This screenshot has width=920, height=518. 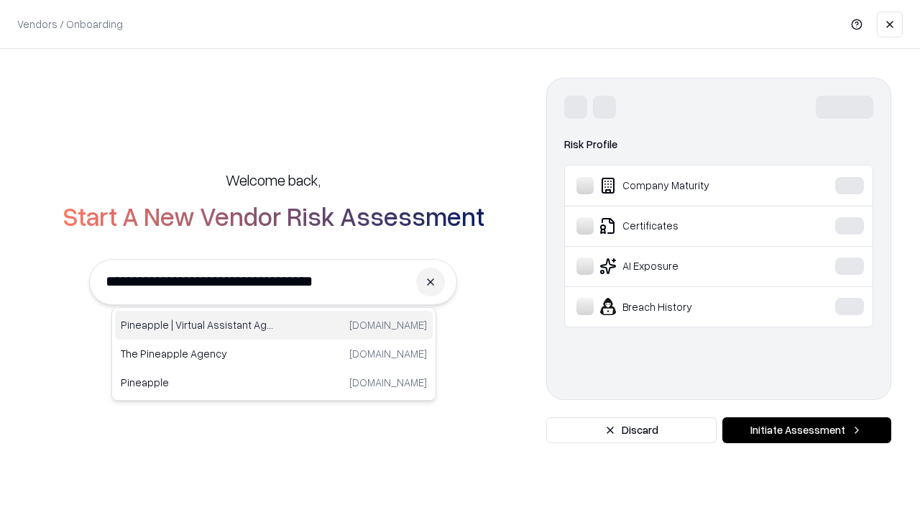 I want to click on div: Risk Profile, so click(x=719, y=145).